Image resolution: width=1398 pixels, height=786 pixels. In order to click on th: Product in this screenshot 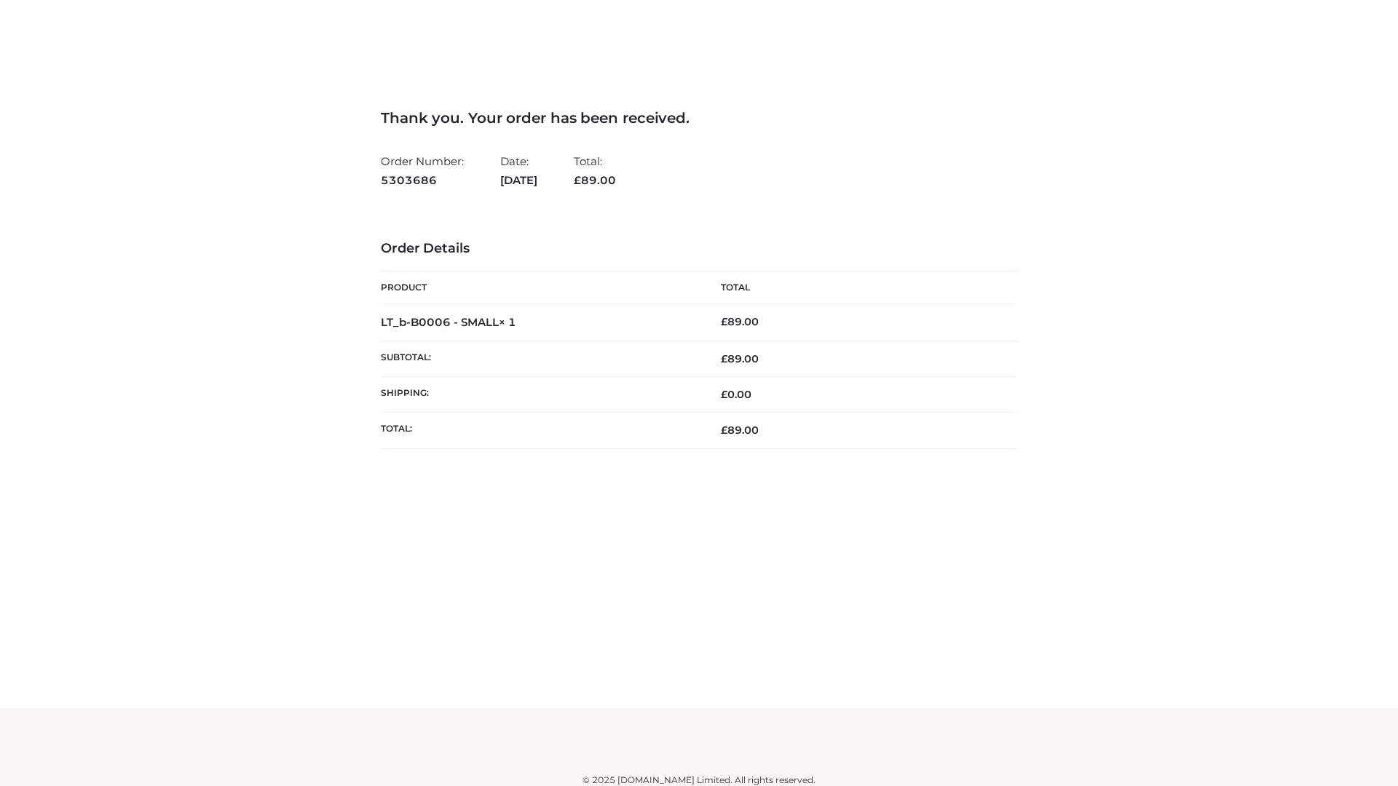, I will do `click(539, 288)`.